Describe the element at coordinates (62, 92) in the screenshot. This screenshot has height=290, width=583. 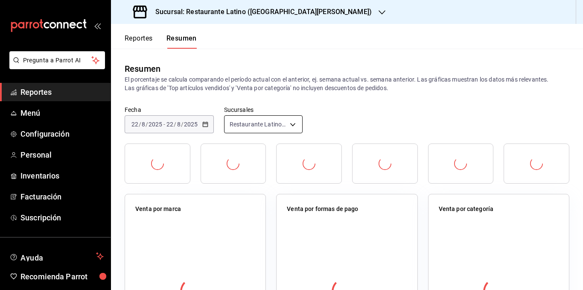
I see `span: Reportes` at that location.